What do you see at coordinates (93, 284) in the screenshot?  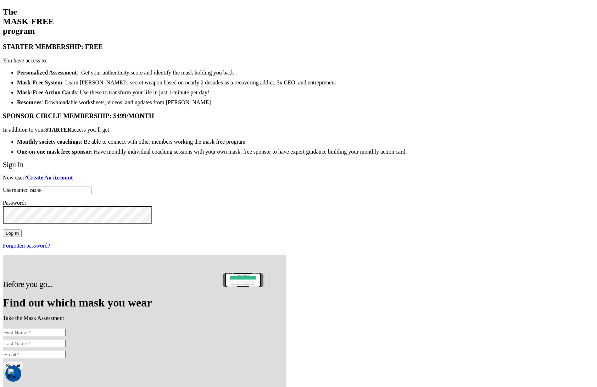 I see `h2: Before you go...` at bounding box center [93, 284].